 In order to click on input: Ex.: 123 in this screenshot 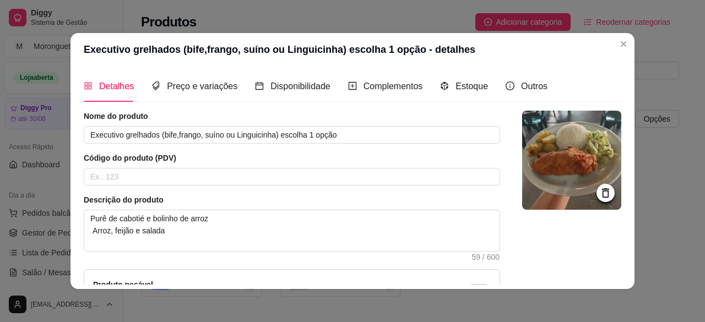, I will do `click(292, 177)`.